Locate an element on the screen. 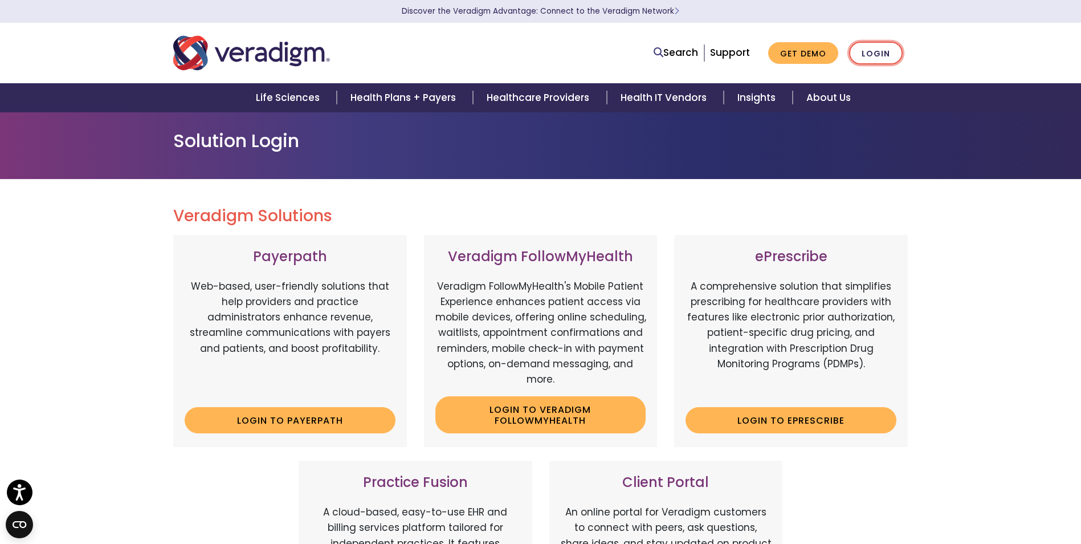 Image resolution: width=1081 pixels, height=544 pixels. a: Search is located at coordinates (676, 52).